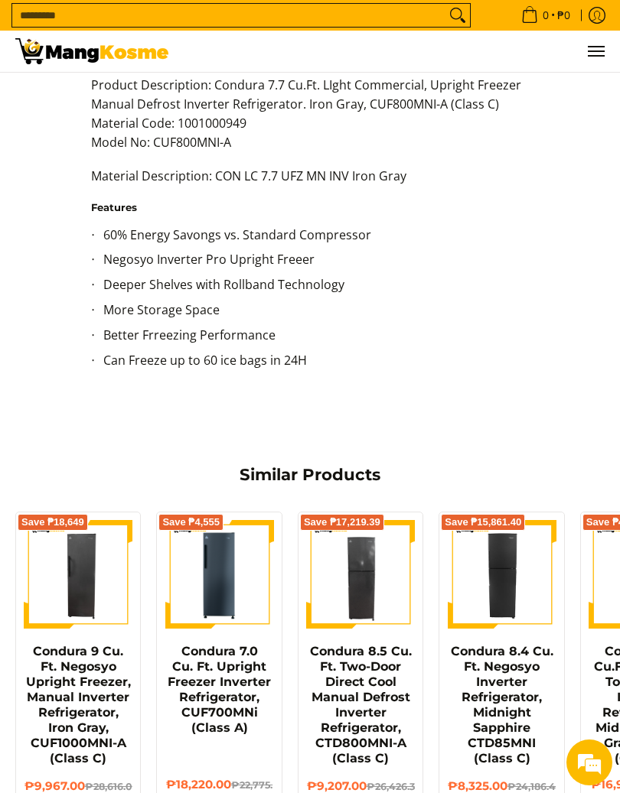 The width and height of the screenshot is (620, 793). What do you see at coordinates (316, 363) in the screenshot?
I see `li: Can Freeze up to 60 ice bags in 24H` at bounding box center [316, 363].